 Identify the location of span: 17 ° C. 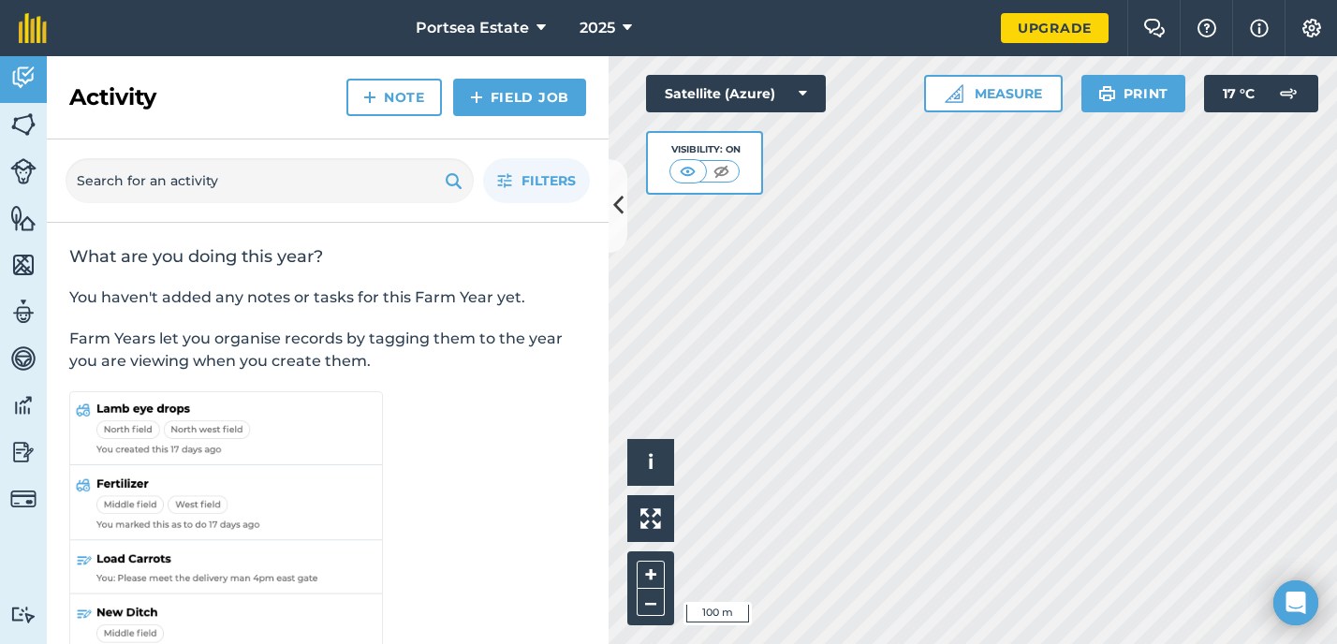
(1239, 94).